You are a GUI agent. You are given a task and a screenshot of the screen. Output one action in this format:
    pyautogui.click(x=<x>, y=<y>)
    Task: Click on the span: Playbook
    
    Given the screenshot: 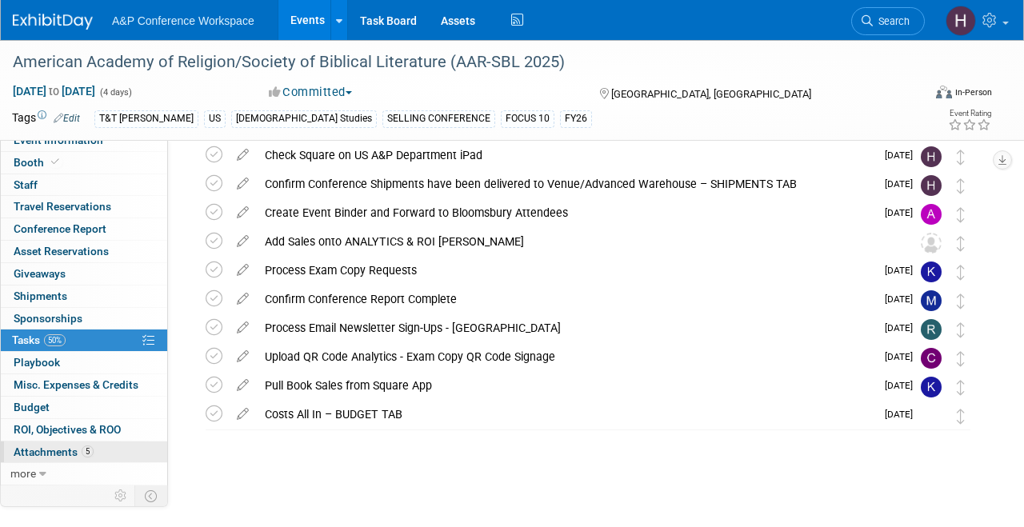 What is the action you would take?
    pyautogui.click(x=37, y=362)
    